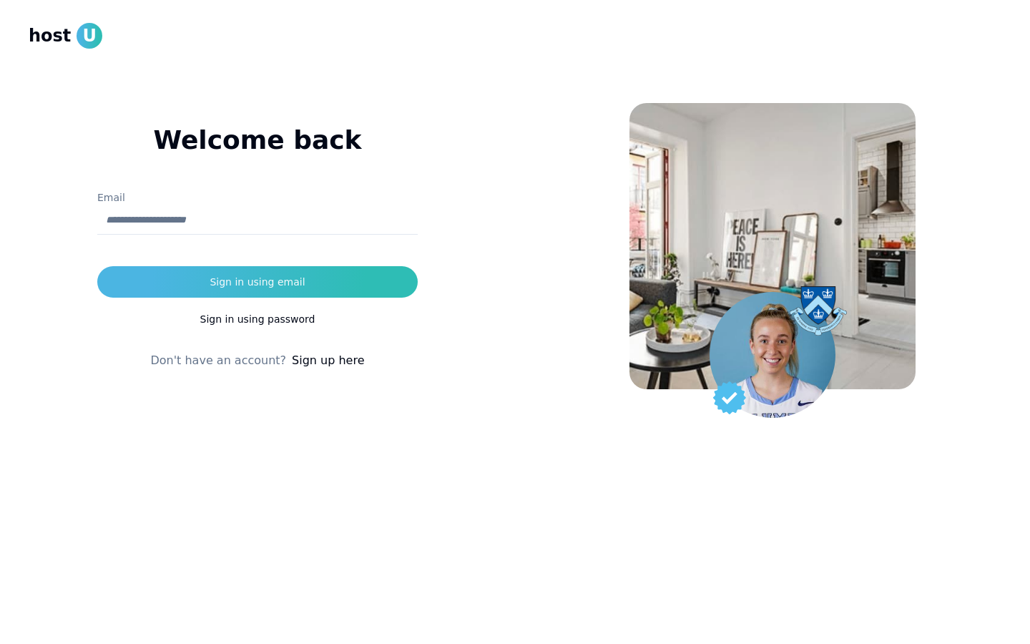 The width and height of the screenshot is (1030, 644). Describe the element at coordinates (327, 360) in the screenshot. I see `a: Sign up here` at that location.